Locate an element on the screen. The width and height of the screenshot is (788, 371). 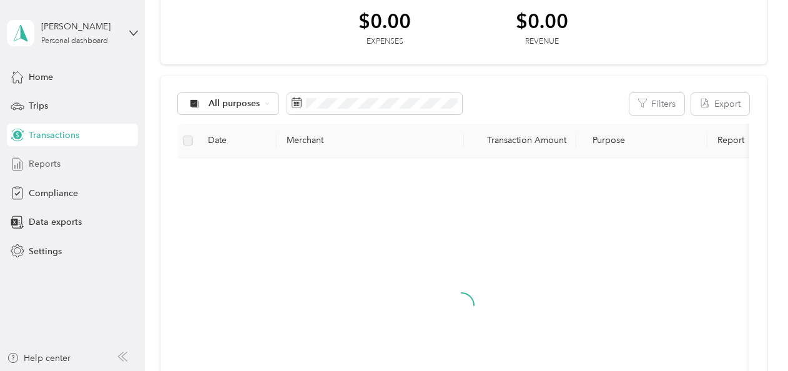
span: Data exports is located at coordinates (55, 222).